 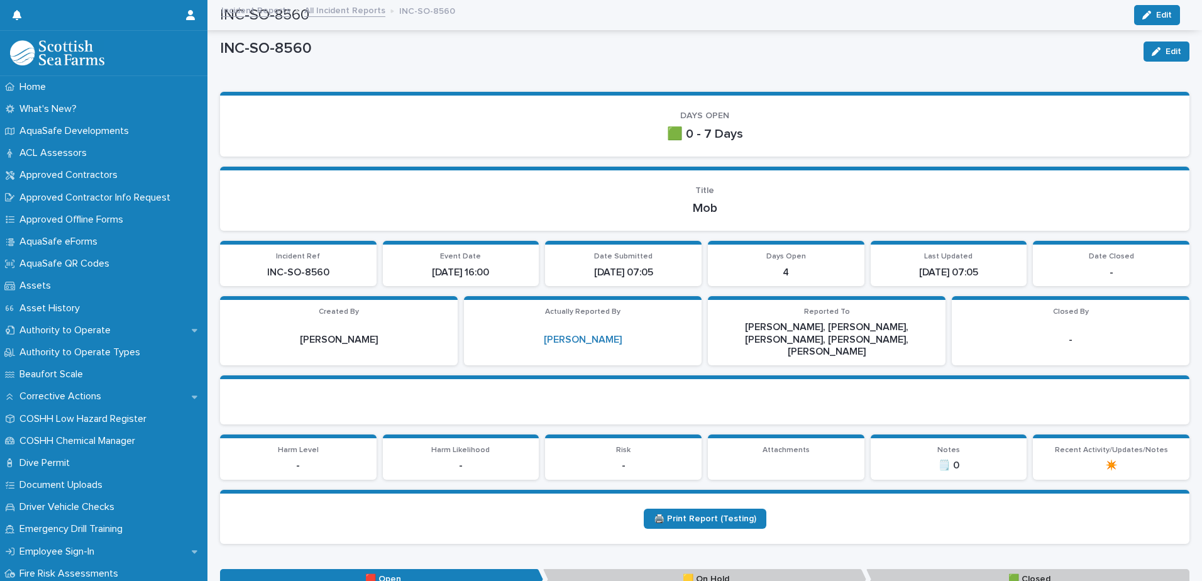 What do you see at coordinates (63, 396) in the screenshot?
I see `p: Corrective Actions` at bounding box center [63, 396].